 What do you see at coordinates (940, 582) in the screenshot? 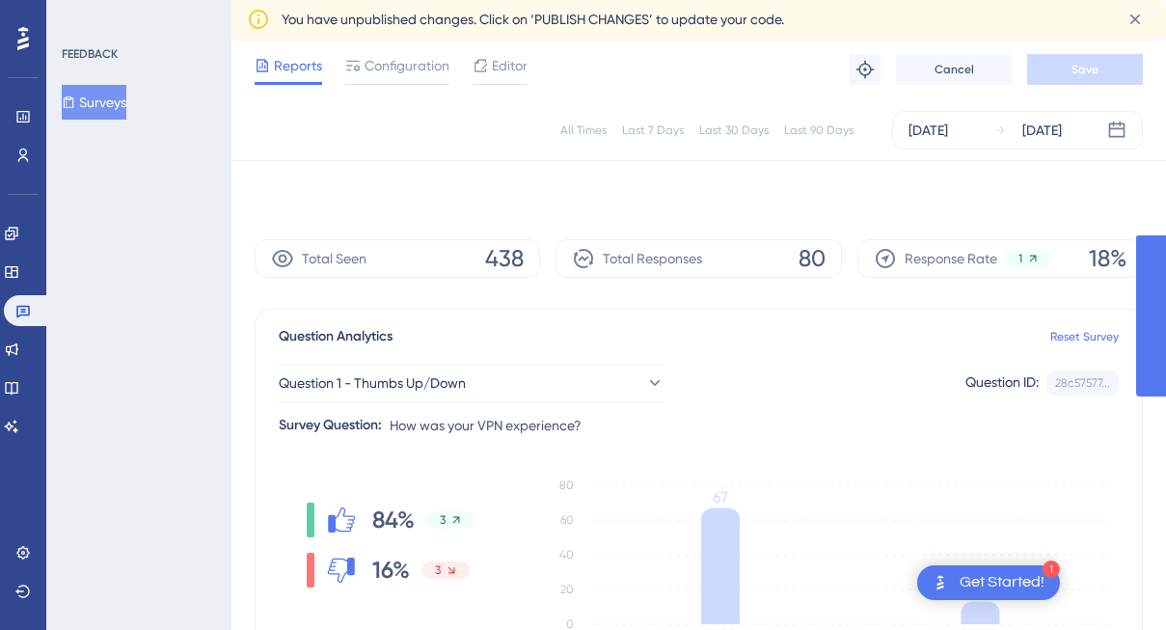
I see `img: launcher-image-alternative-text` at bounding box center [940, 582].